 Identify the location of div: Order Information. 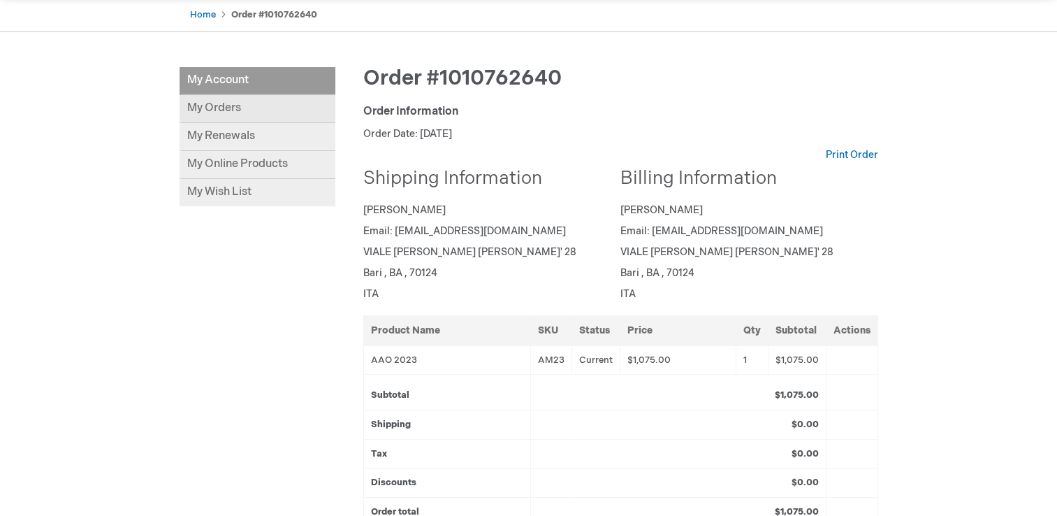
(621, 112).